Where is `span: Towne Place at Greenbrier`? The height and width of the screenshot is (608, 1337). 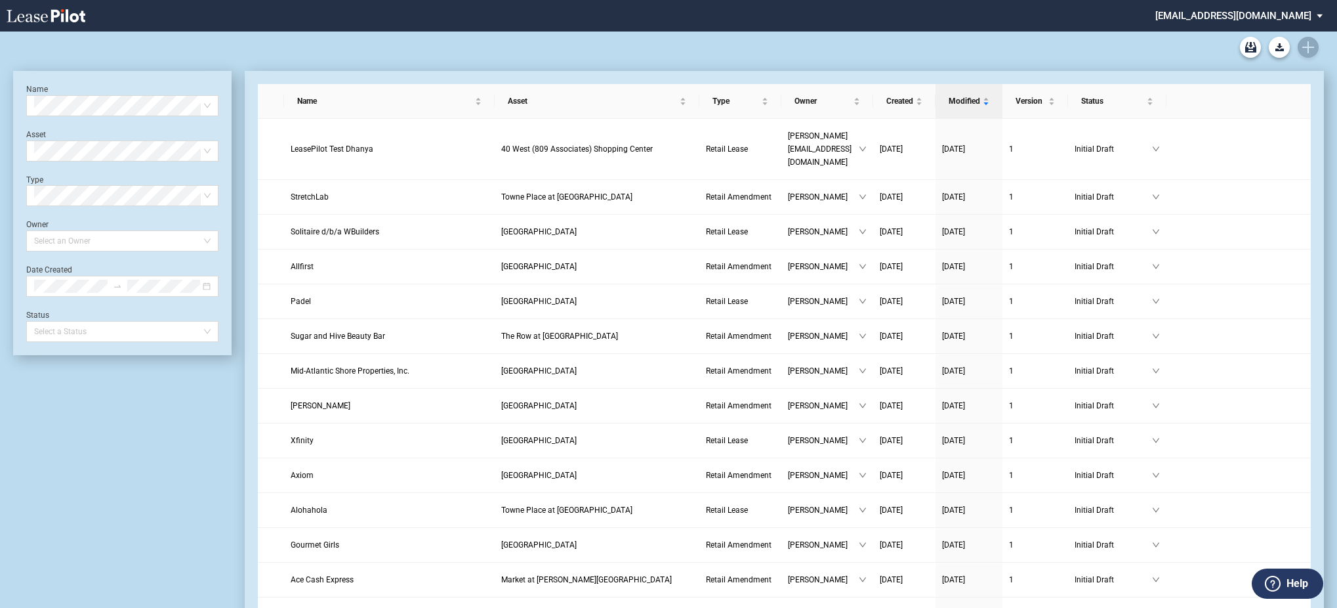
span: Towne Place at Greenbrier is located at coordinates (567, 197).